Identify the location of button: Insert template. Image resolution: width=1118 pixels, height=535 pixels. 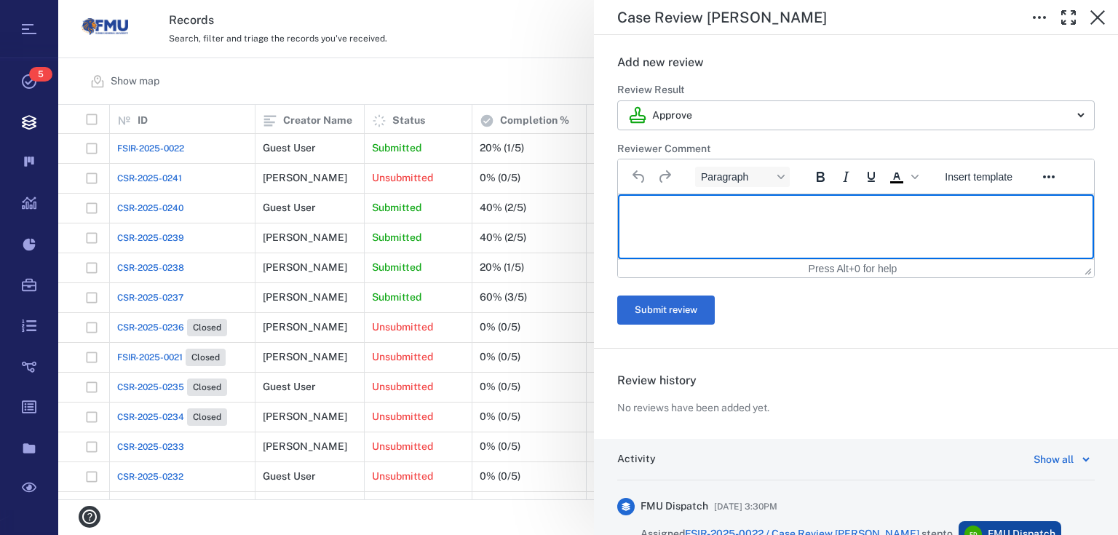
(979, 177).